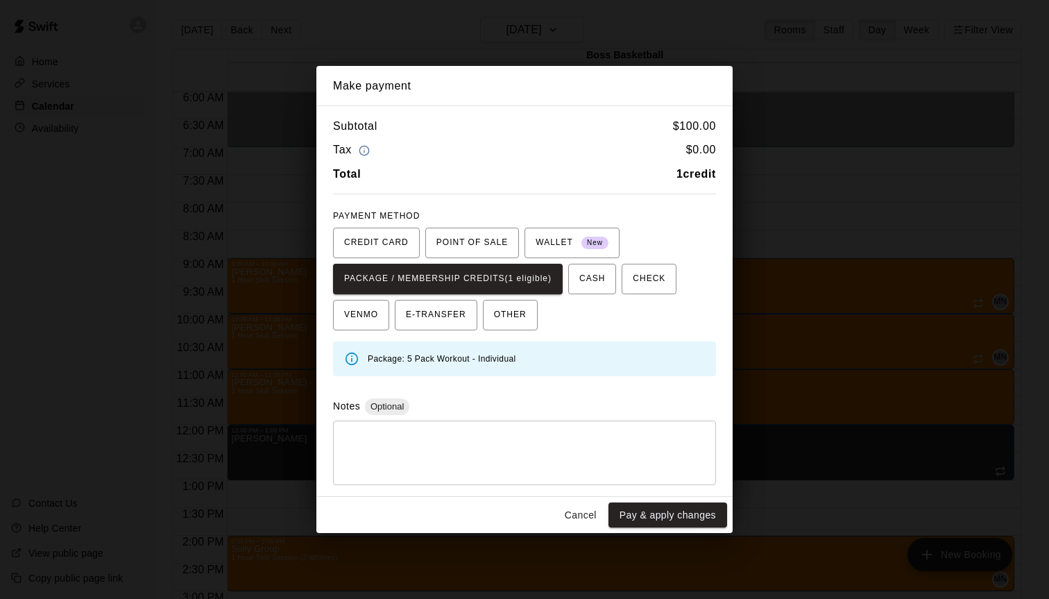 Image resolution: width=1049 pixels, height=599 pixels. I want to click on button: CASH, so click(592, 279).